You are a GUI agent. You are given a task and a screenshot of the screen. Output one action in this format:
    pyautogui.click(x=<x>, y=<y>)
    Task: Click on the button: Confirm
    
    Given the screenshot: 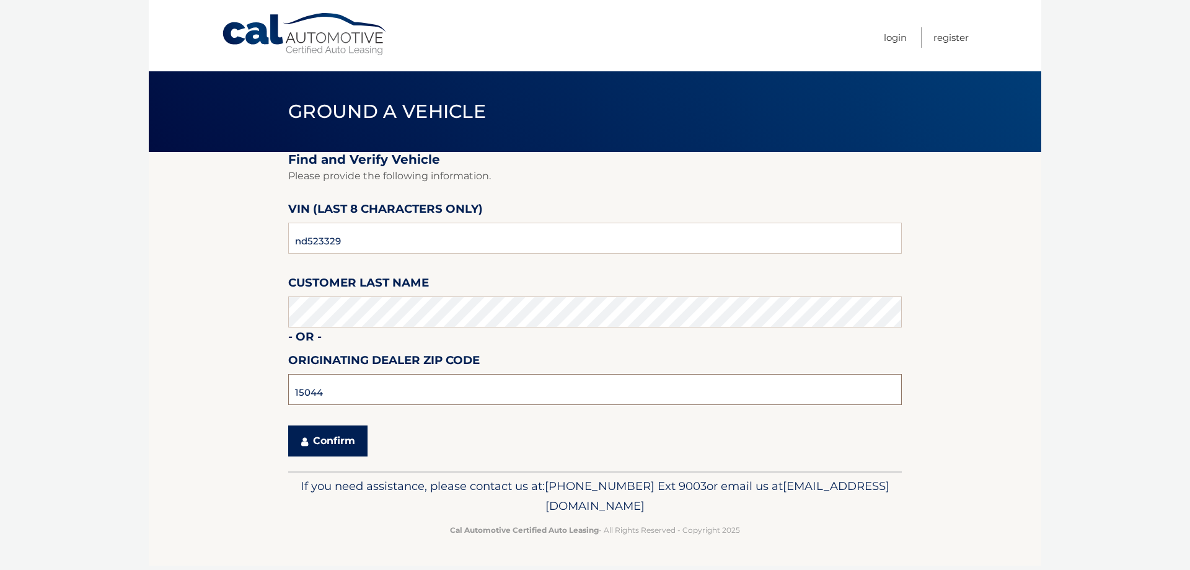 What is the action you would take?
    pyautogui.click(x=328, y=441)
    